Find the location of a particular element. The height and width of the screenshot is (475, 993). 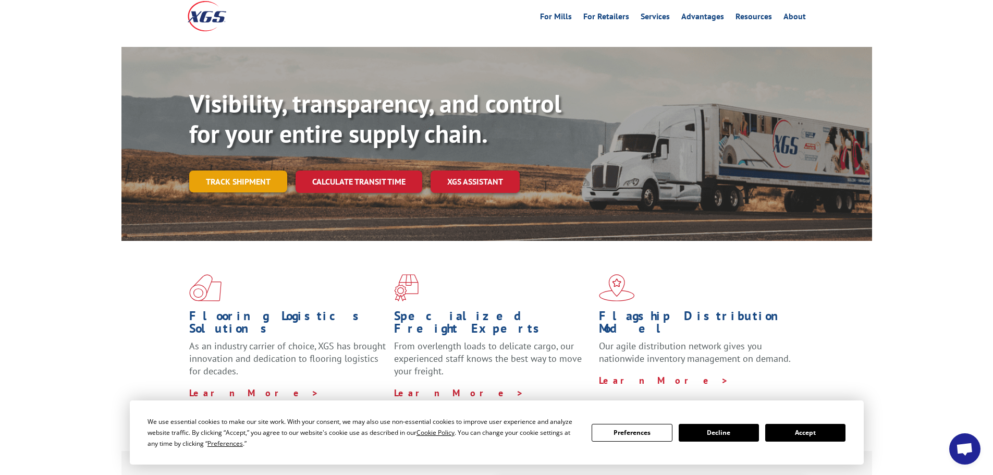

a: For Retailers is located at coordinates (606, 18).